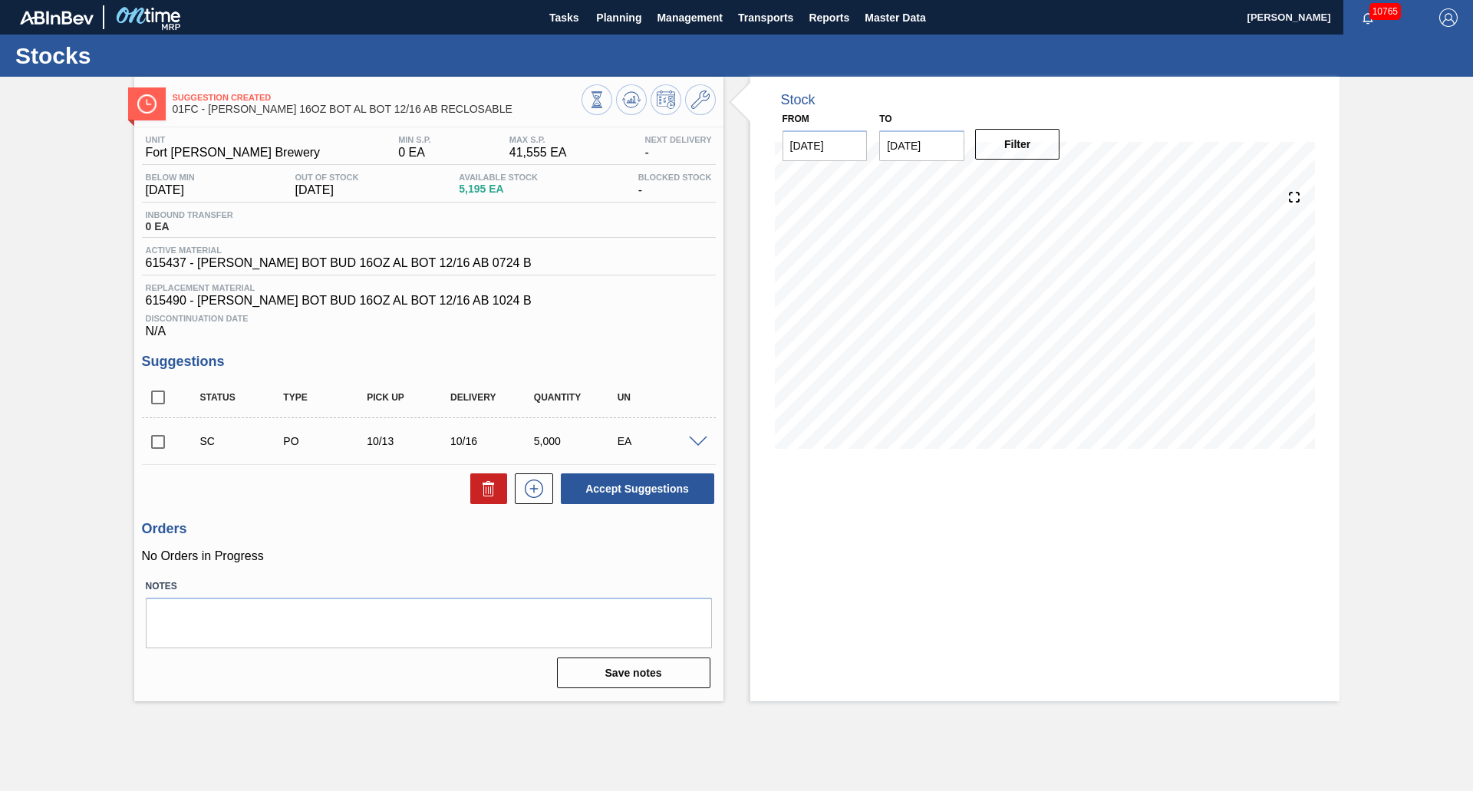  What do you see at coordinates (242, 441) in the screenshot?
I see `div: Suggestion Created` at bounding box center [242, 441].